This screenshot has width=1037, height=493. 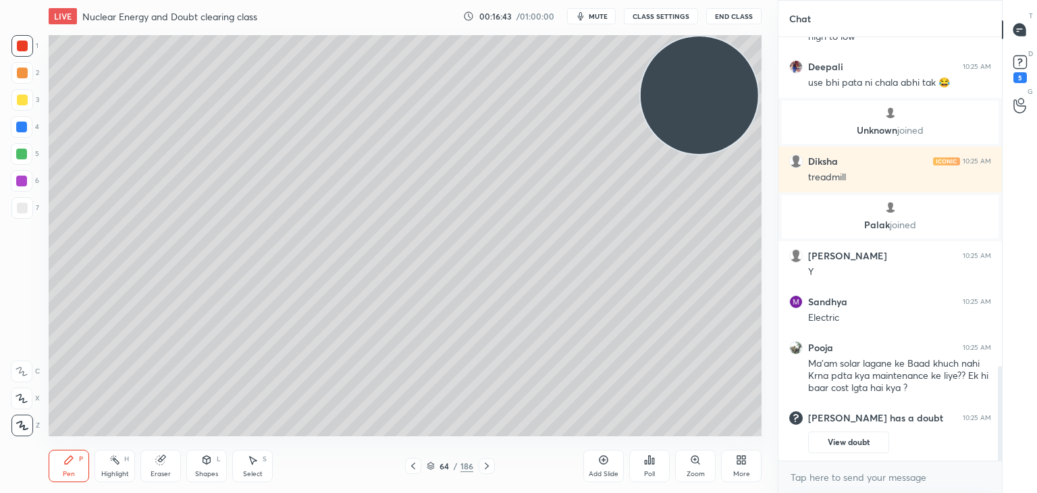 What do you see at coordinates (126, 459) in the screenshot?
I see `div: H` at bounding box center [126, 459].